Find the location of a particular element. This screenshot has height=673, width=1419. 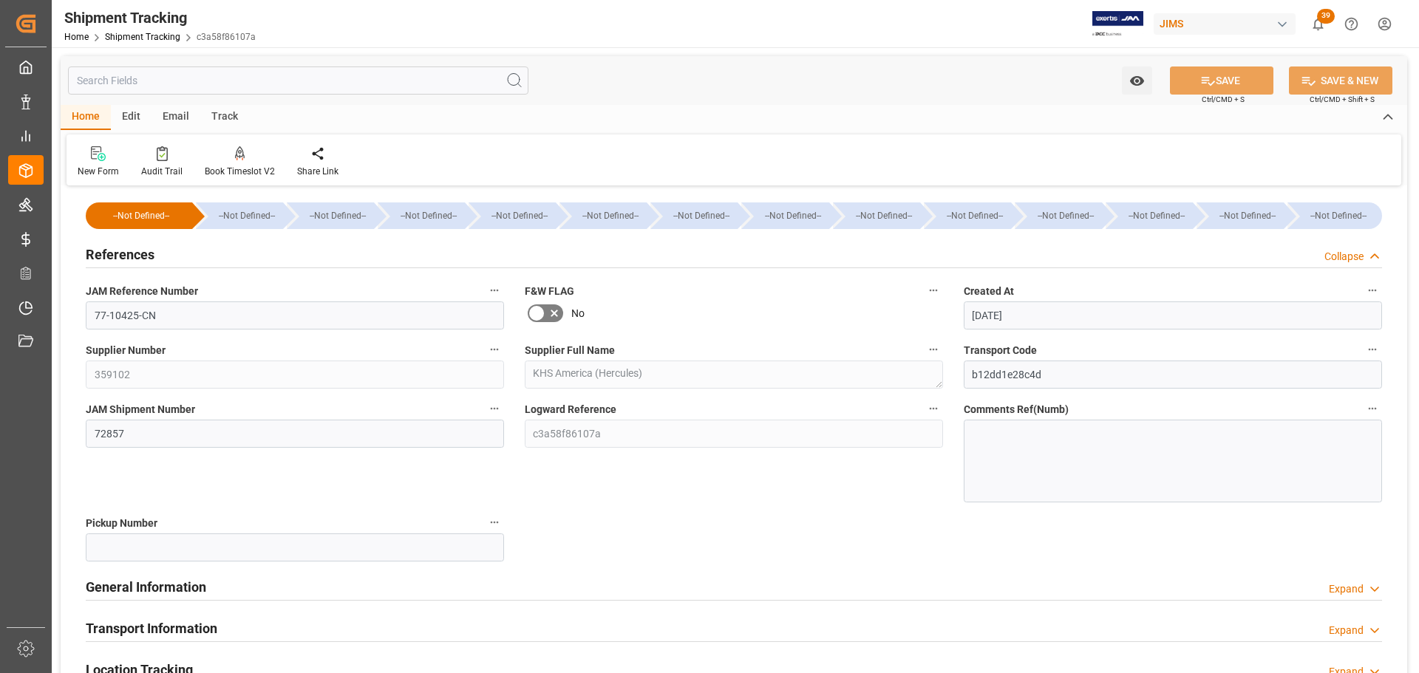

div: Edit is located at coordinates (131, 117).